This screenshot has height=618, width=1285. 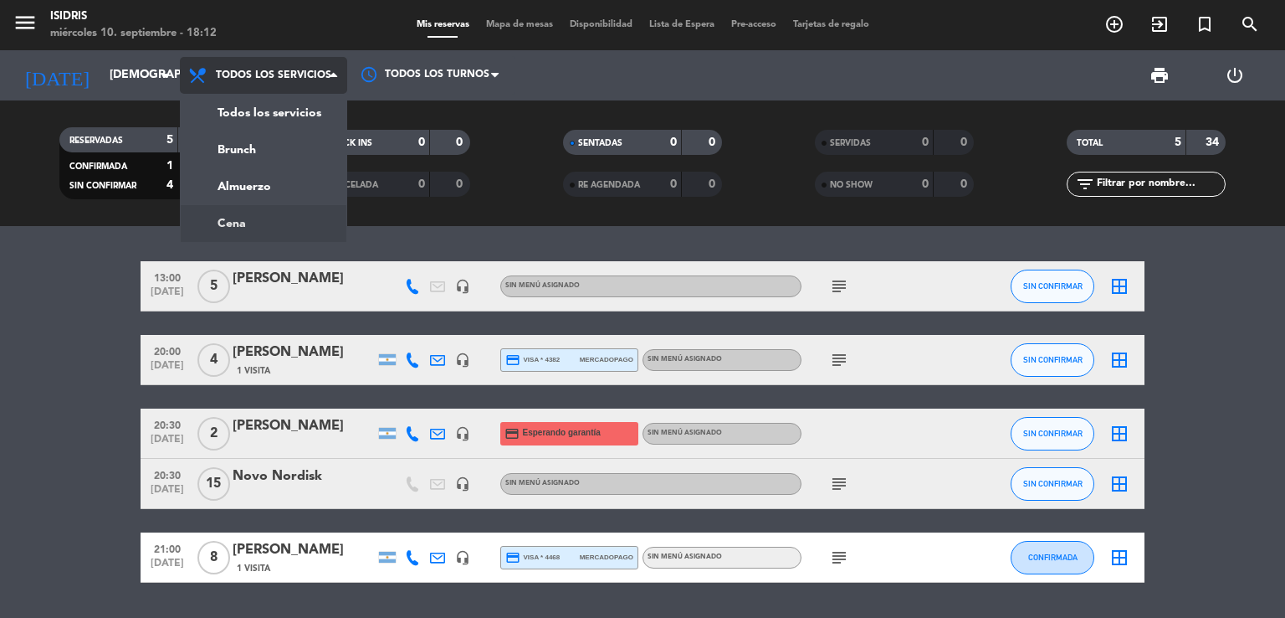 I want to click on span: NO SHOW, so click(x=851, y=185).